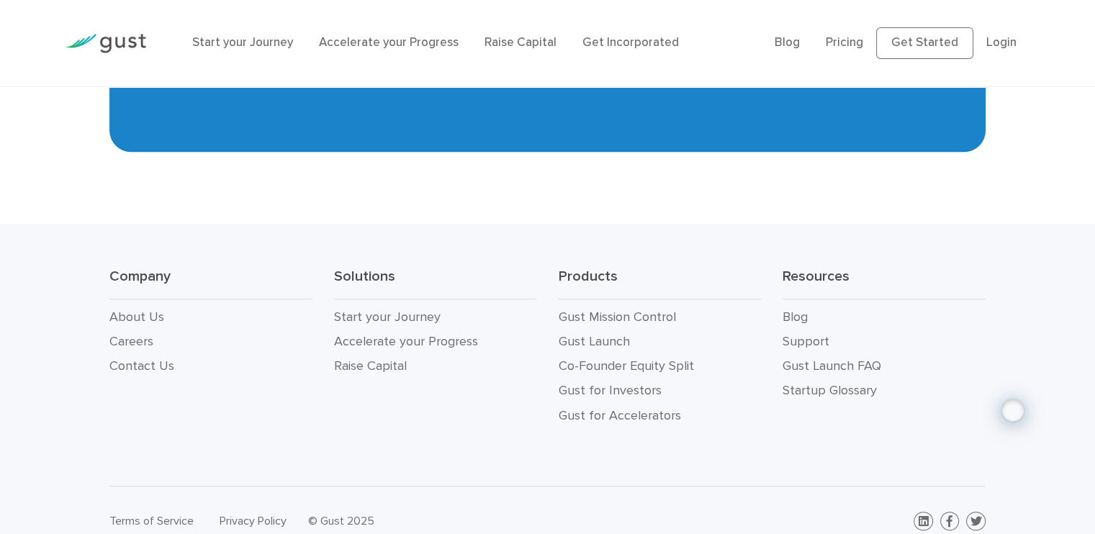 Image resolution: width=1095 pixels, height=534 pixels. Describe the element at coordinates (829, 390) in the screenshot. I see `a: Startup Glossary` at that location.